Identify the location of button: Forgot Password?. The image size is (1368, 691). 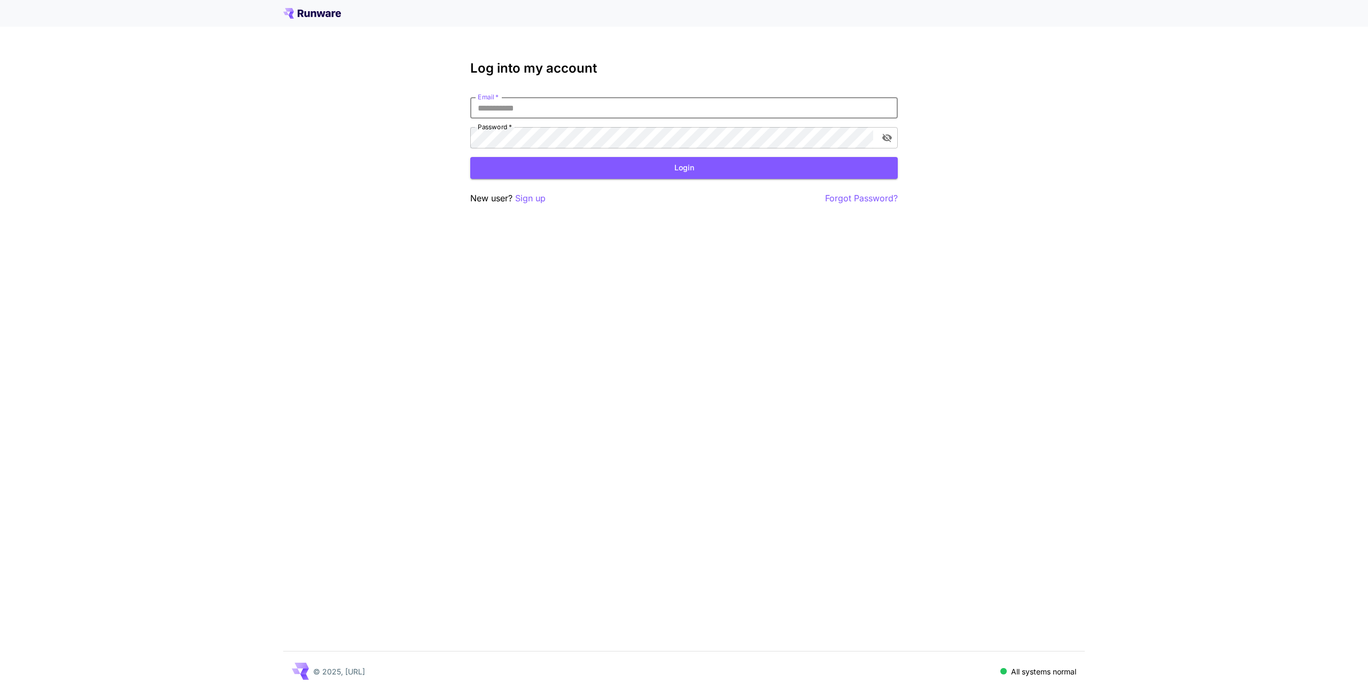
(861, 198).